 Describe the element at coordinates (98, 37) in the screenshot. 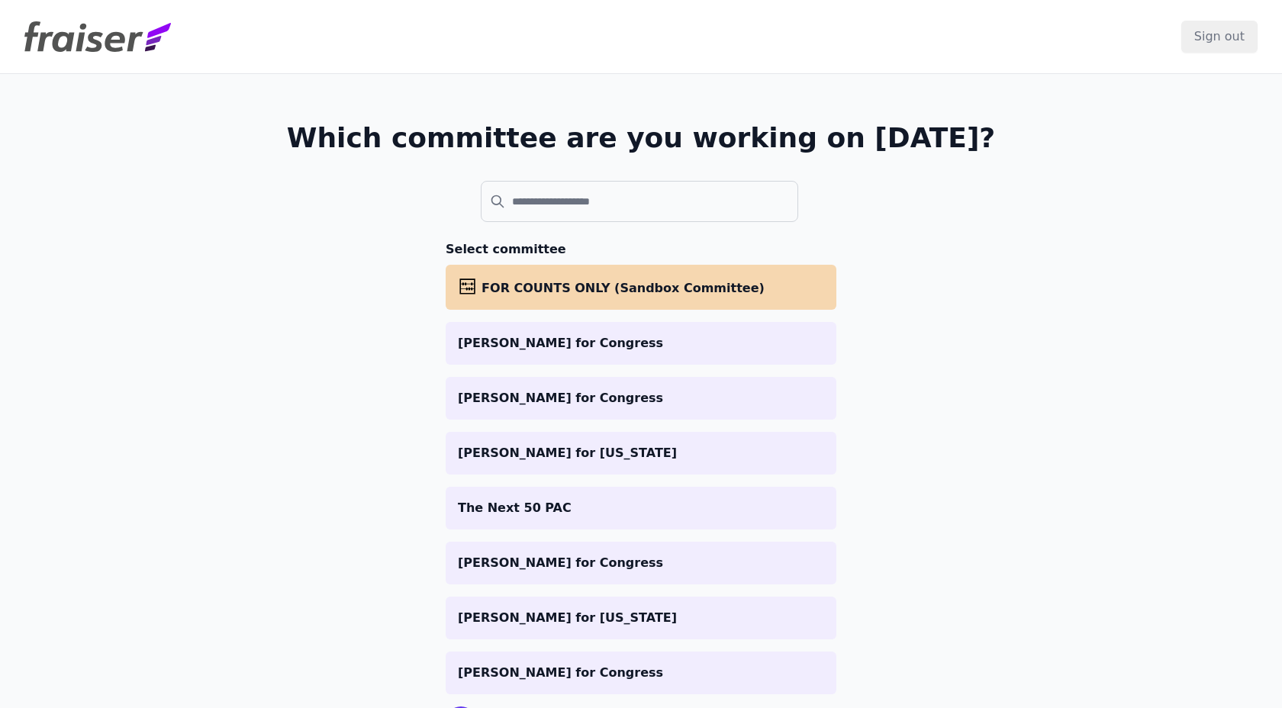

I see `img: Fraiser Logo` at that location.